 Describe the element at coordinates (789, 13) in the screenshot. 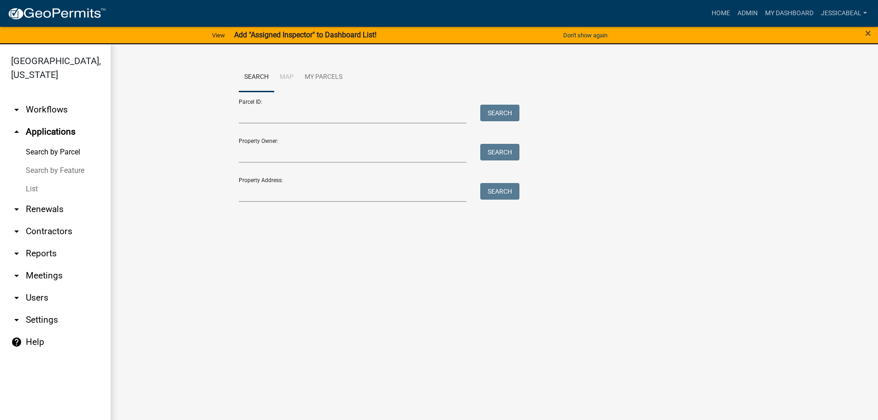

I see `a: My Dashboard` at that location.